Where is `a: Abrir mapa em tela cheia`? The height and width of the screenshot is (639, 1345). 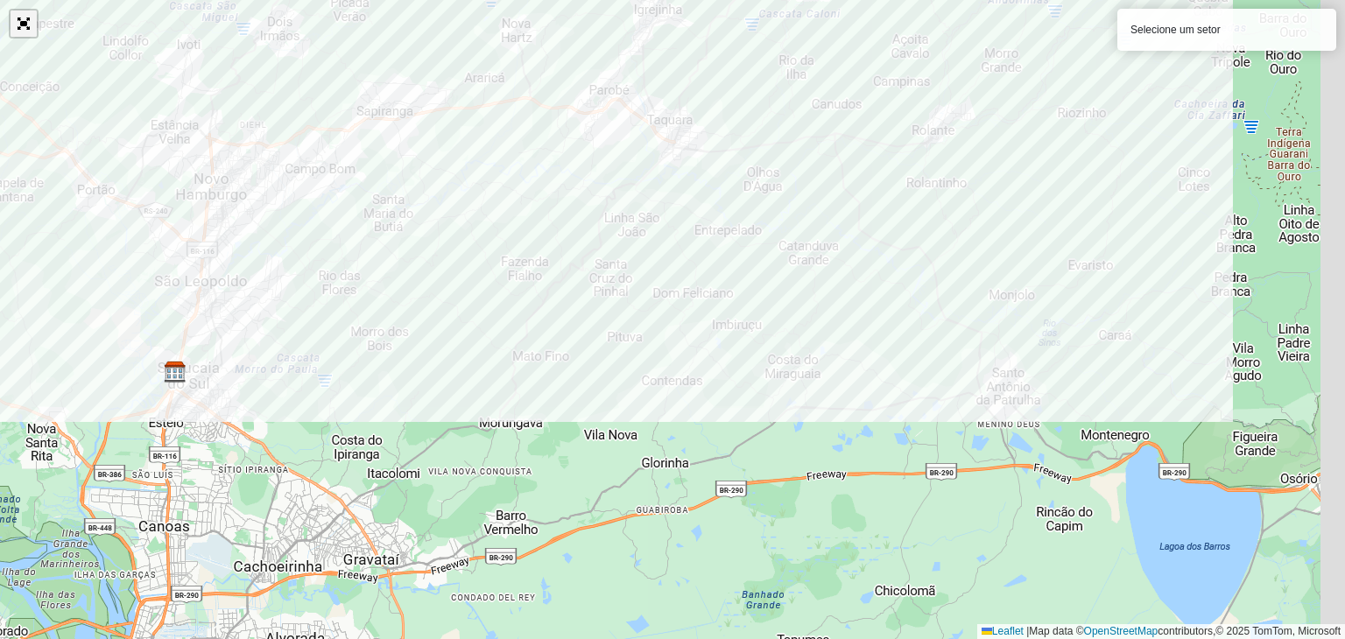
a: Abrir mapa em tela cheia is located at coordinates (24, 24).